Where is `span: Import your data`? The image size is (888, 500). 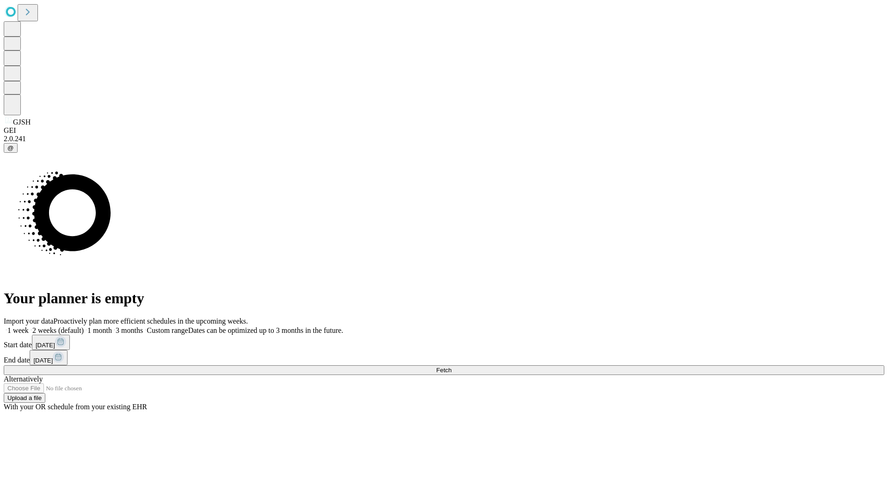 span: Import your data is located at coordinates (29, 321).